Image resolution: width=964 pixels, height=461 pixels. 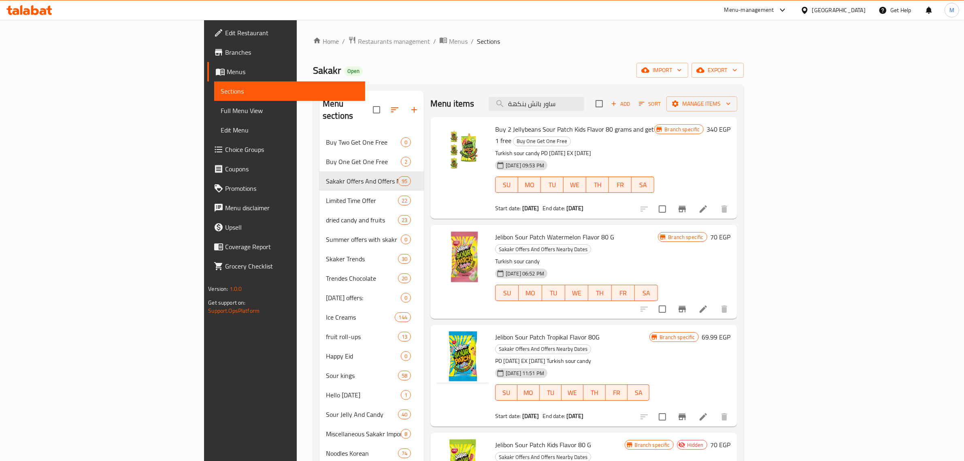 I want to click on div: Noodles Korean, so click(x=362, y=453).